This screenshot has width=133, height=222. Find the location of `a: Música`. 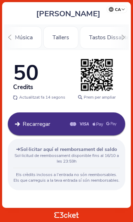

a: Música is located at coordinates (24, 37).